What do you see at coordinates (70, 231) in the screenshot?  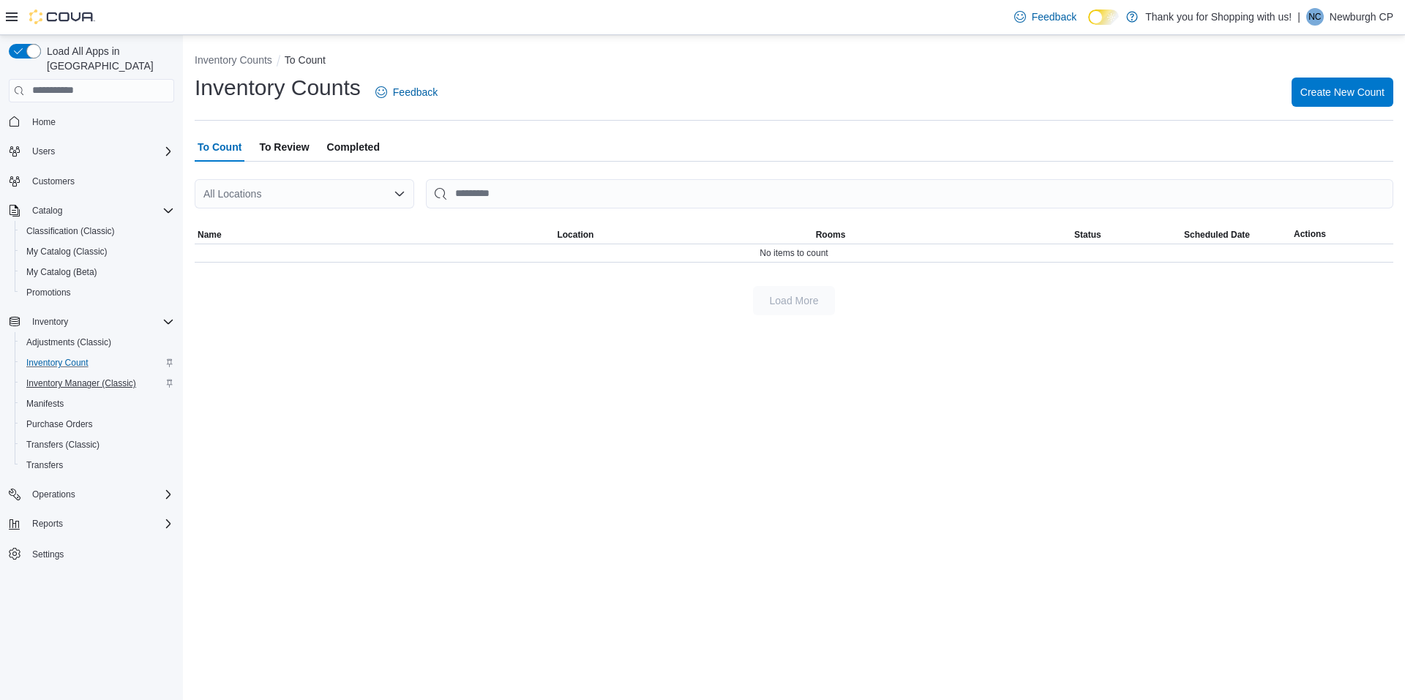 I see `a: Classification (Classic)` at bounding box center [70, 231].